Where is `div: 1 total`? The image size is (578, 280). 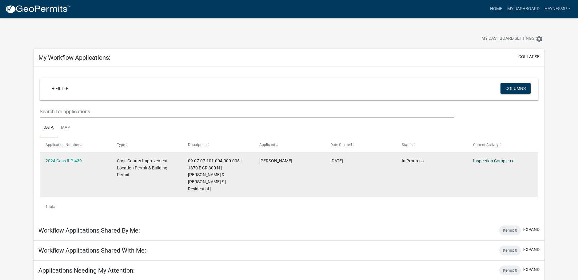 div: 1 total is located at coordinates (289, 206).